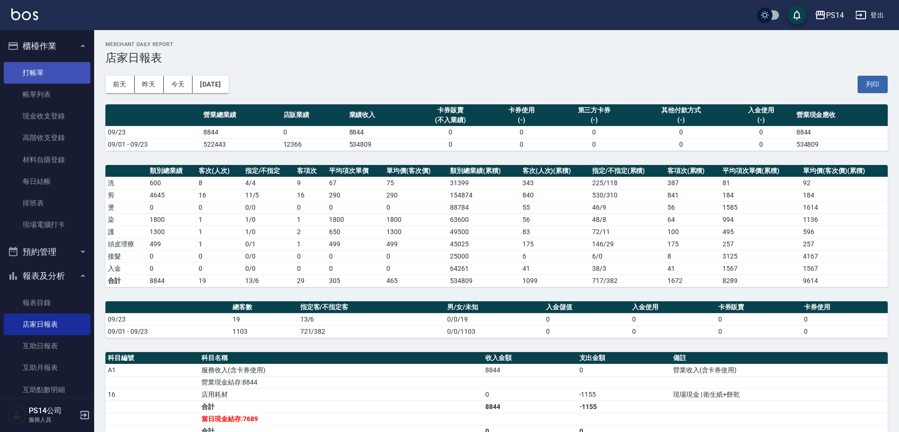  I want to click on h2: Merchant Daily Report, so click(496, 44).